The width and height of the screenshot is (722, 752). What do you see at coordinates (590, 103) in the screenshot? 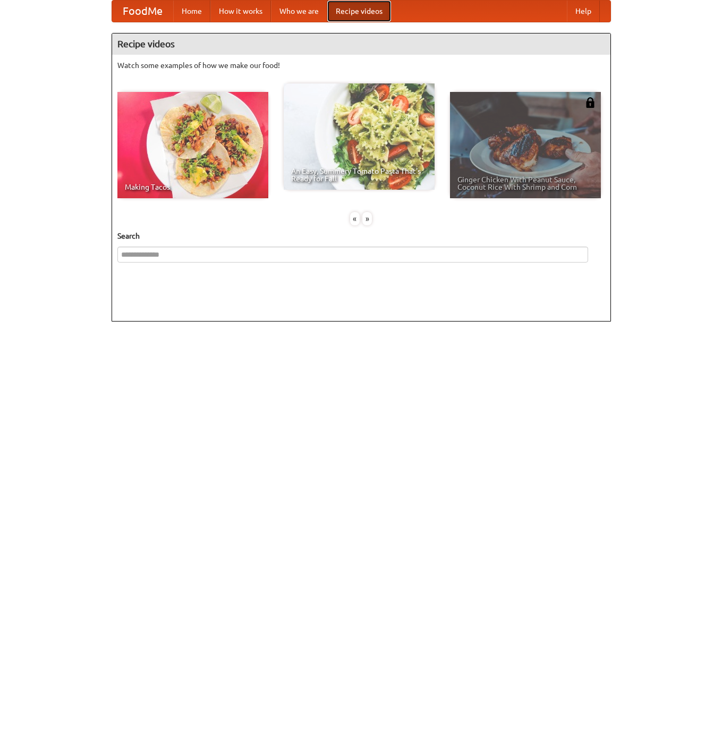
I see `img: 483408.png` at bounding box center [590, 103].